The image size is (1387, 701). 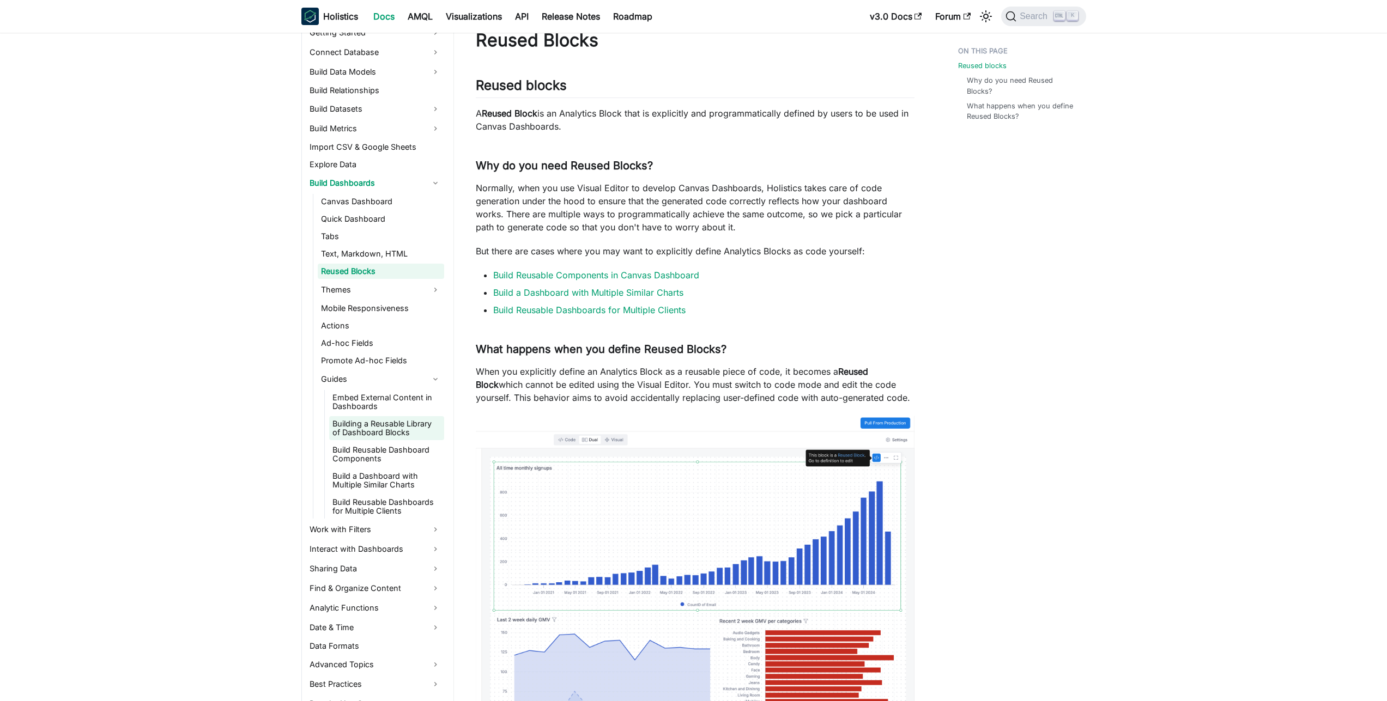 What do you see at coordinates (953, 16) in the screenshot?
I see `a: Forum` at bounding box center [953, 16].